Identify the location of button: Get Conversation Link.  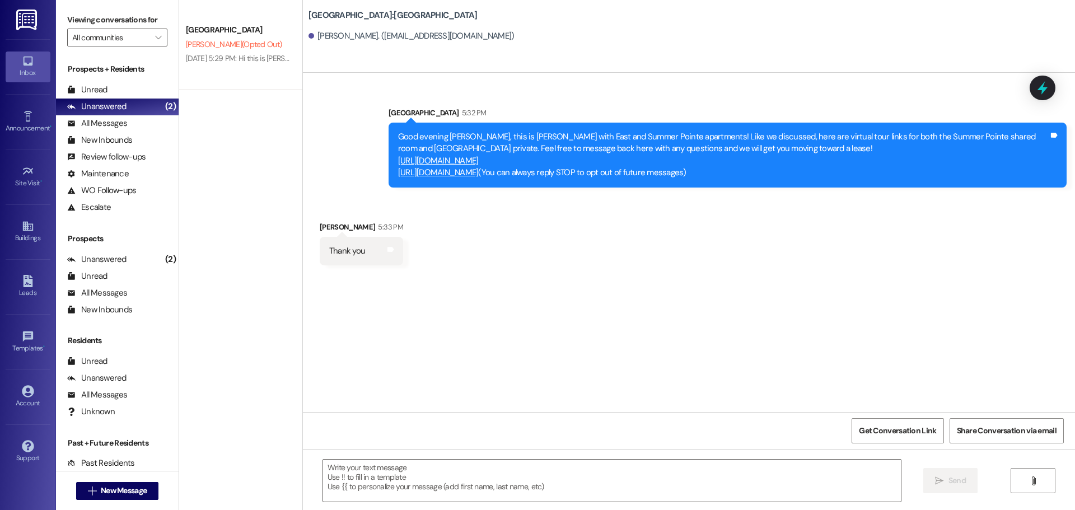
(897, 430).